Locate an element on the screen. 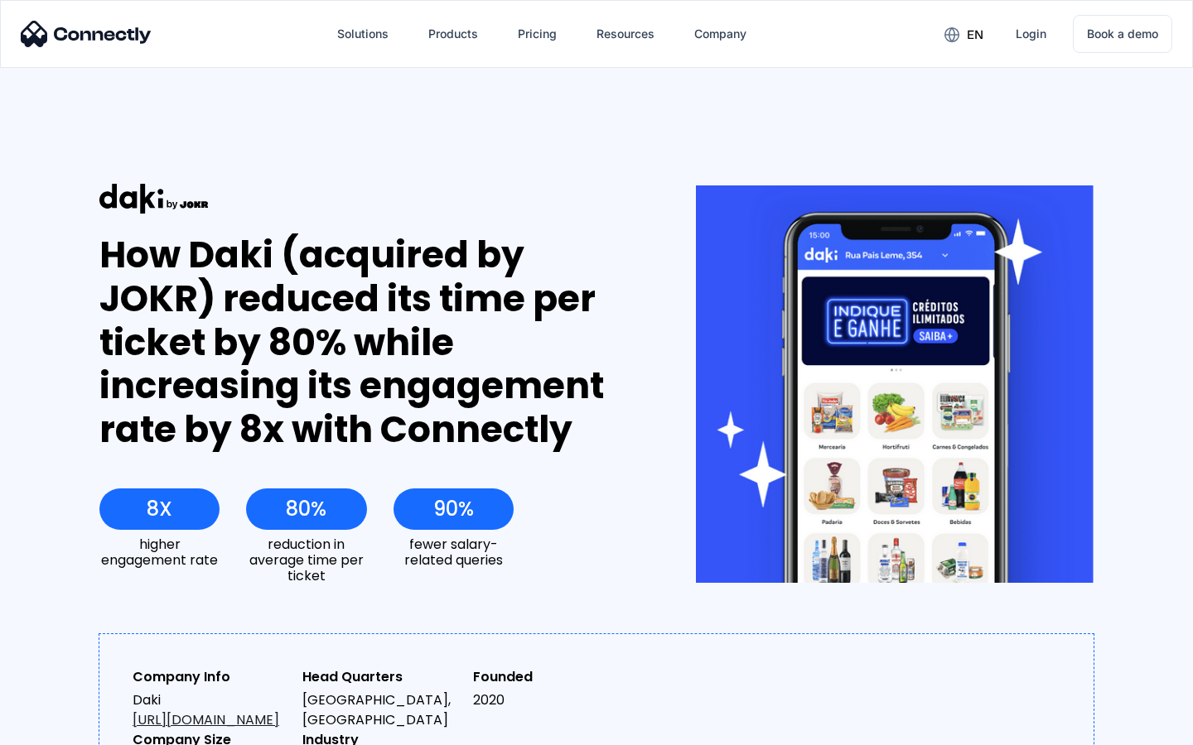  a: Pricing is located at coordinates (537, 34).